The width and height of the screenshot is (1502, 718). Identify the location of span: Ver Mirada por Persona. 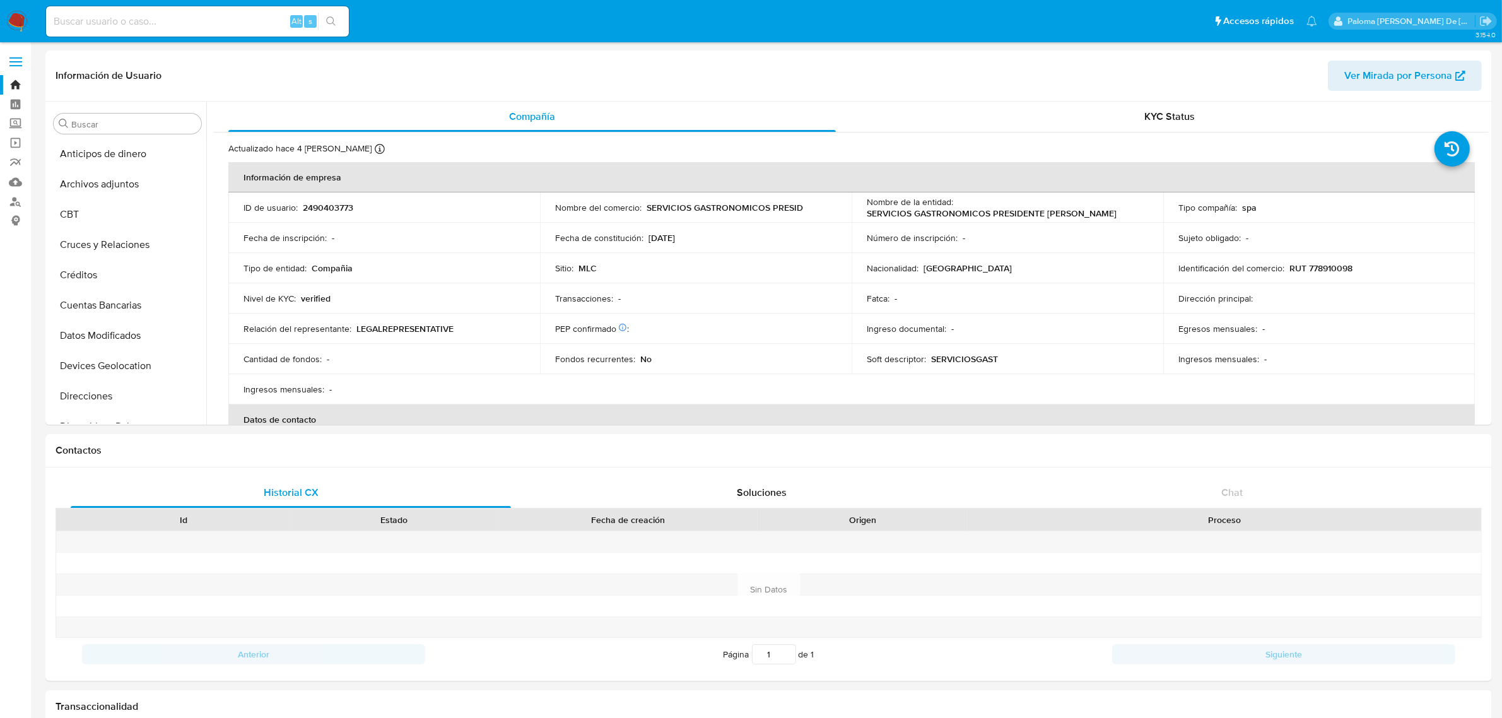
(1398, 76).